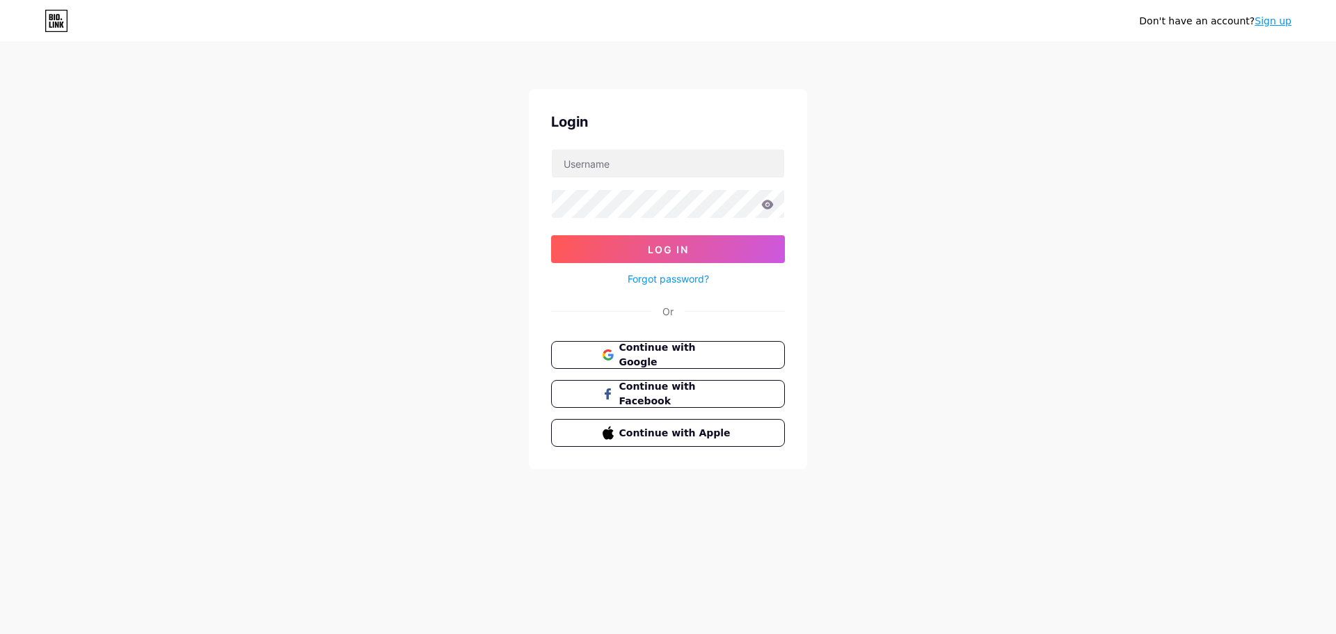  What do you see at coordinates (668, 355) in the screenshot?
I see `a: Continue with Google` at bounding box center [668, 355].